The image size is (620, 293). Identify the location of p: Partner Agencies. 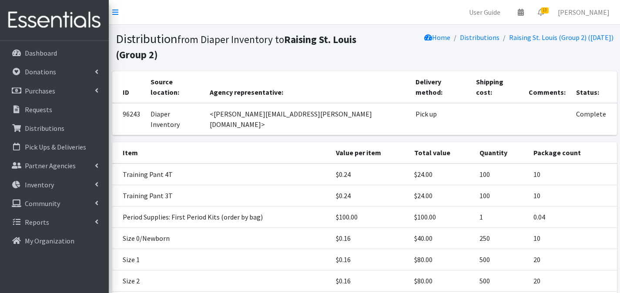
(50, 166).